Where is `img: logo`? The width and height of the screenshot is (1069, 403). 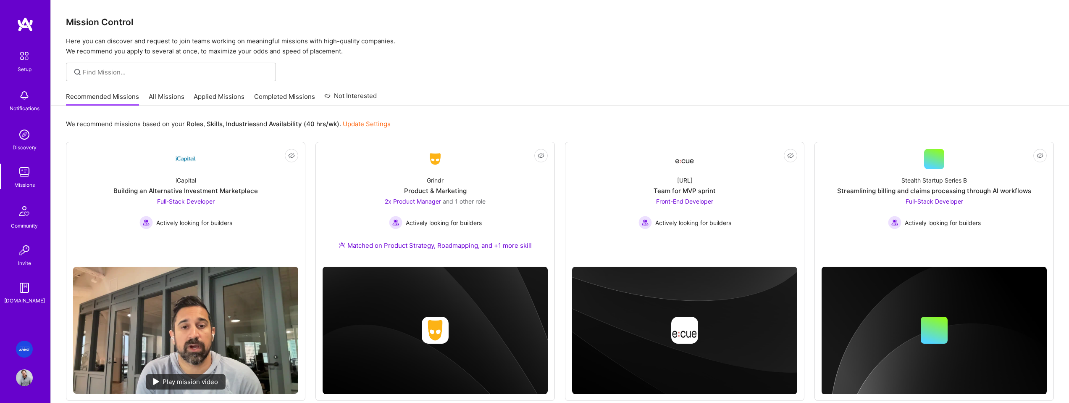
img: logo is located at coordinates (25, 24).